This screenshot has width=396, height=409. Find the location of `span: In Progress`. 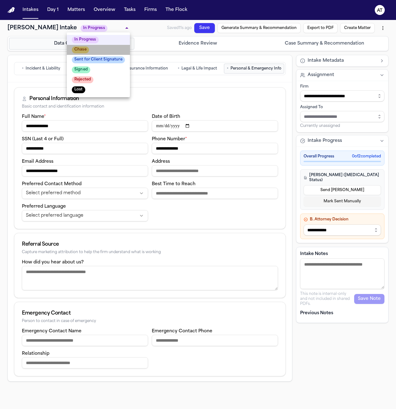

span: In Progress is located at coordinates (85, 40).